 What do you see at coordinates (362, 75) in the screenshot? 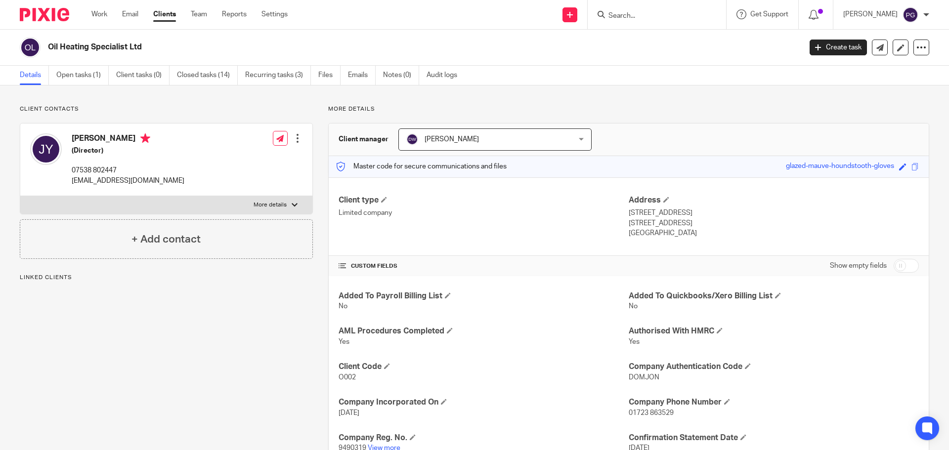
I see `a: Emails` at bounding box center [362, 75].